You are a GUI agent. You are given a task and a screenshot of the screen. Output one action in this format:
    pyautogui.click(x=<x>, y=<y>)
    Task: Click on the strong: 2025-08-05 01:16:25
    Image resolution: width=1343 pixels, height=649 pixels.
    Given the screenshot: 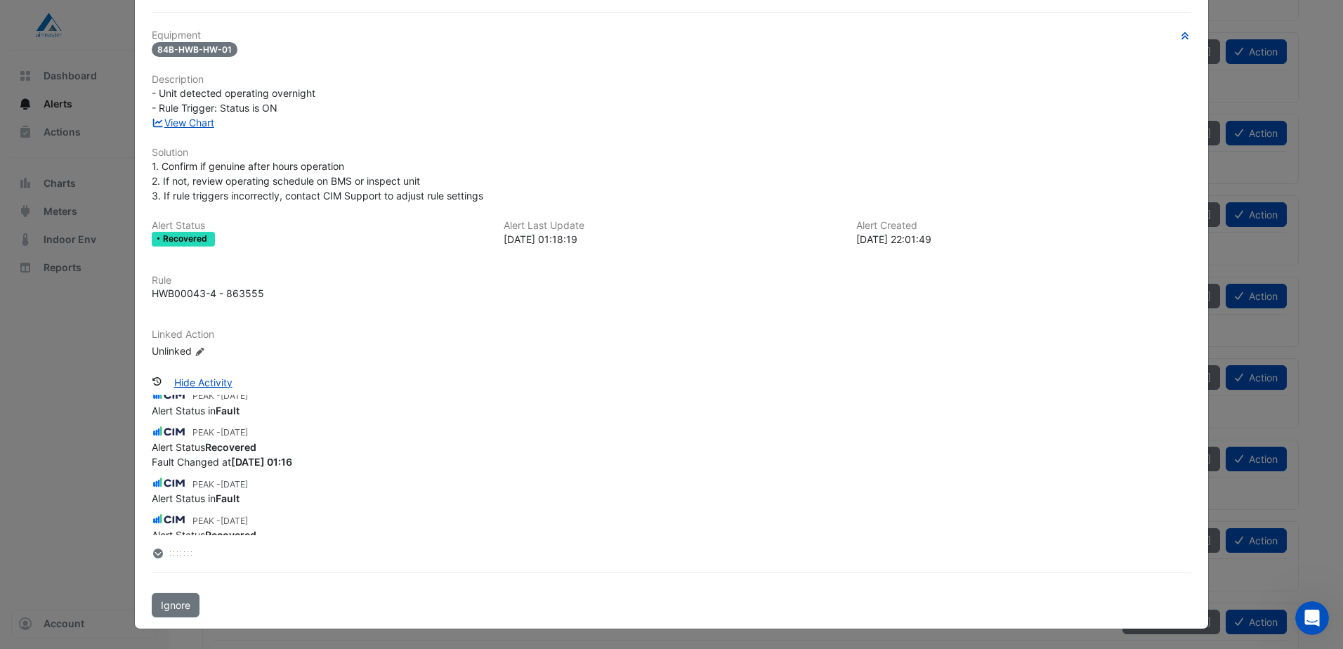 What is the action you would take?
    pyautogui.click(x=261, y=461)
    